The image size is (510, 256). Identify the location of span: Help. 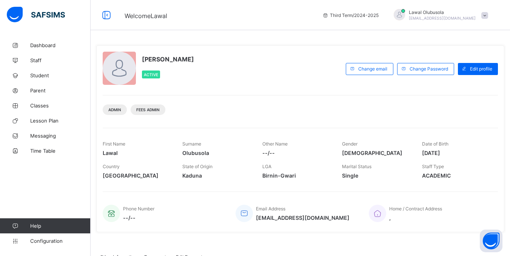
(60, 226).